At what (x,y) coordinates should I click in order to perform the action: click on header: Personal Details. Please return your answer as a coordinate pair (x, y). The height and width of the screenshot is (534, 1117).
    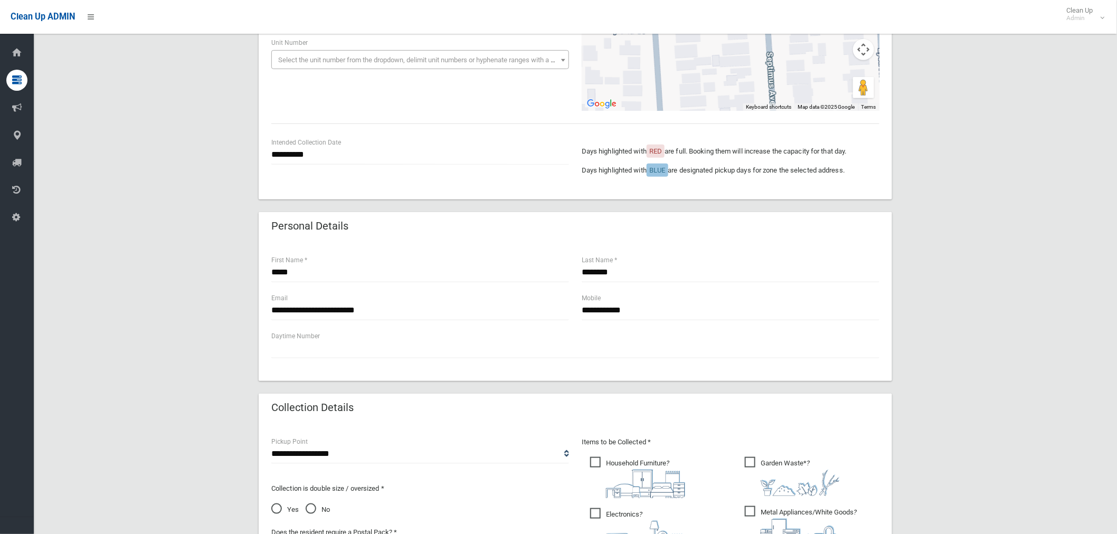
    Looking at the image, I should click on (310, 226).